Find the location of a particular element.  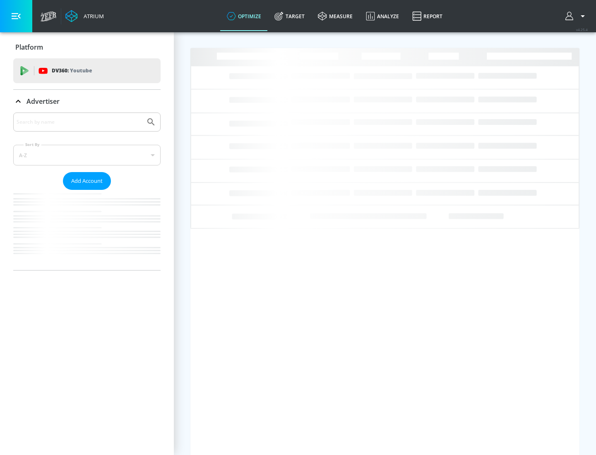

p: Platform is located at coordinates (29, 47).